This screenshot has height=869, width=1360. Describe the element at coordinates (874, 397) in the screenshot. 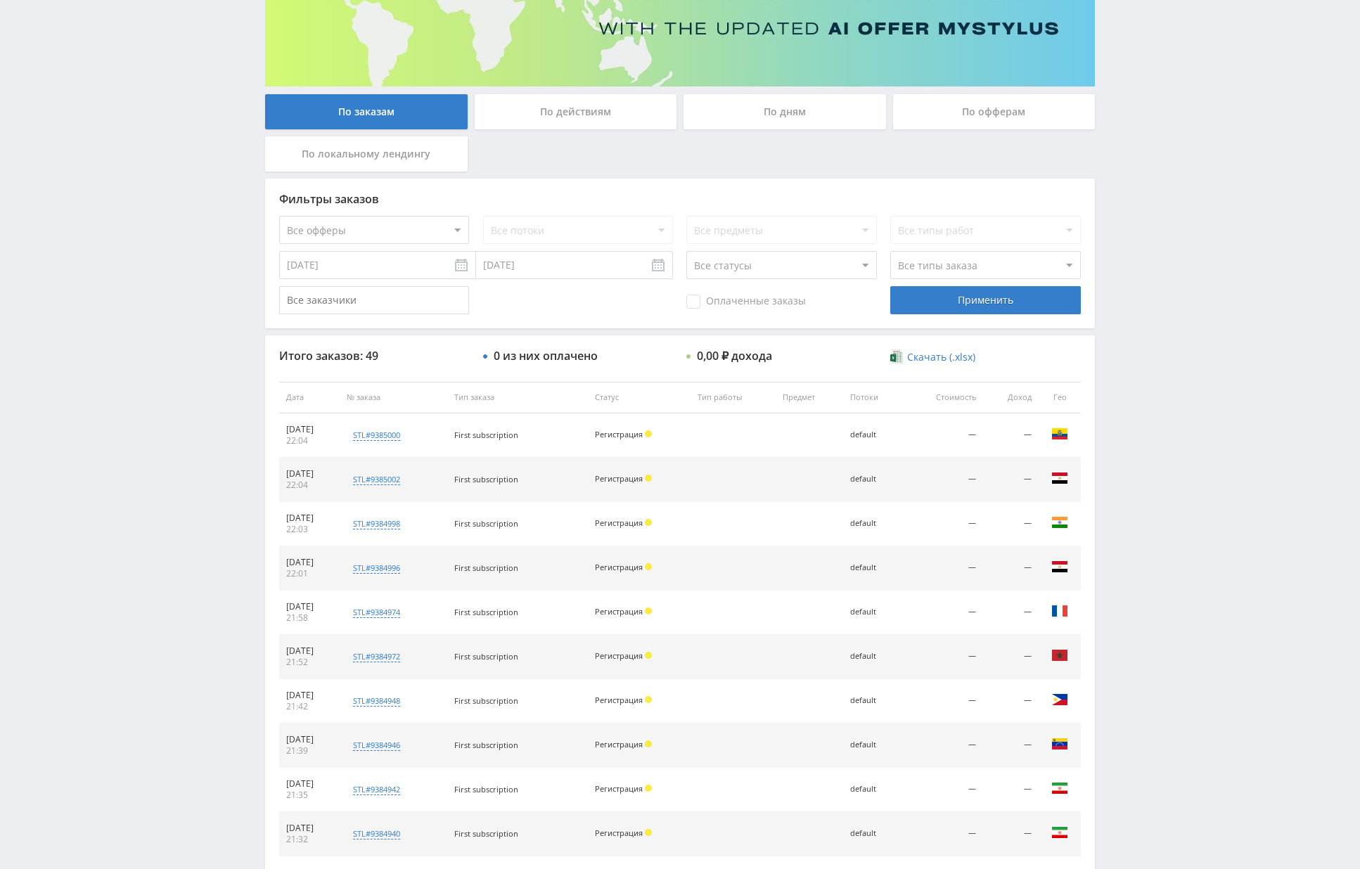

I see `th: Потоки` at that location.